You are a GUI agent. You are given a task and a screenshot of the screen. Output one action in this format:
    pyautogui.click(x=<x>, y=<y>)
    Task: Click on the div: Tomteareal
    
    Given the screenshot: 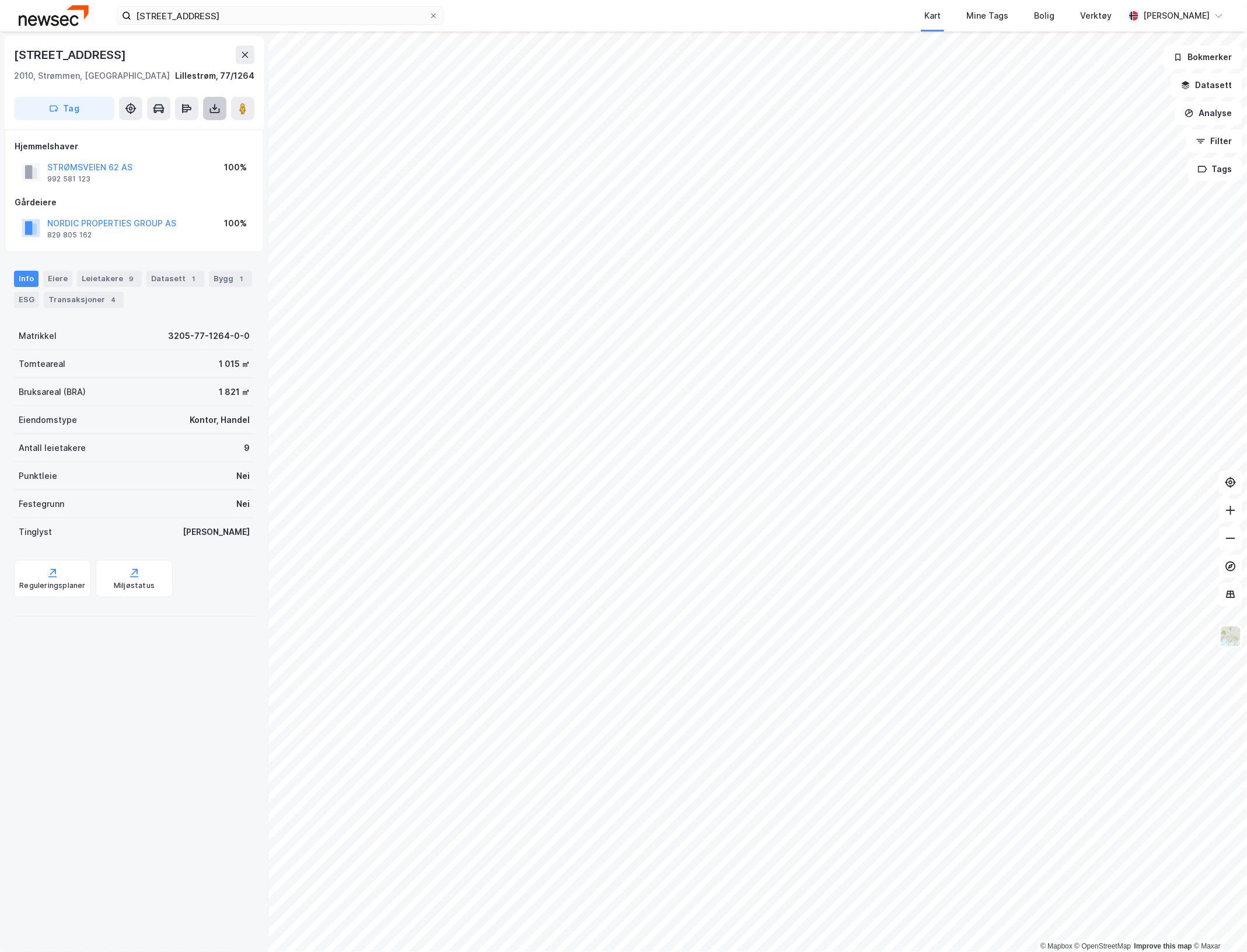 What is the action you would take?
    pyautogui.click(x=42, y=364)
    